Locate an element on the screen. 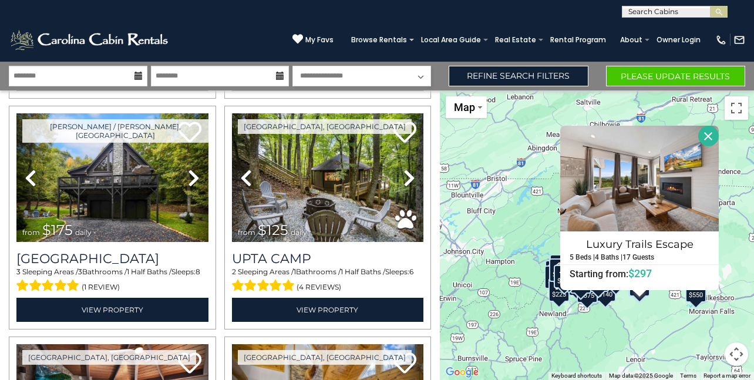 Image resolution: width=754 pixels, height=380 pixels. a: Luxury Trails Escape 5 Beds | 4 Baths | 17 Guests Starting from:$297 is located at coordinates (639, 255).